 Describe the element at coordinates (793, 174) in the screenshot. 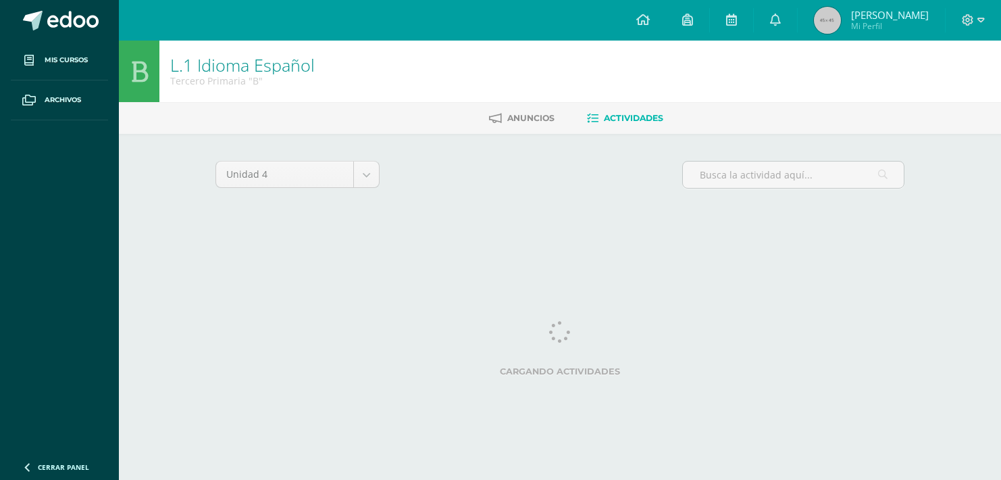

I see `input: Busca la actividad aquí...` at that location.